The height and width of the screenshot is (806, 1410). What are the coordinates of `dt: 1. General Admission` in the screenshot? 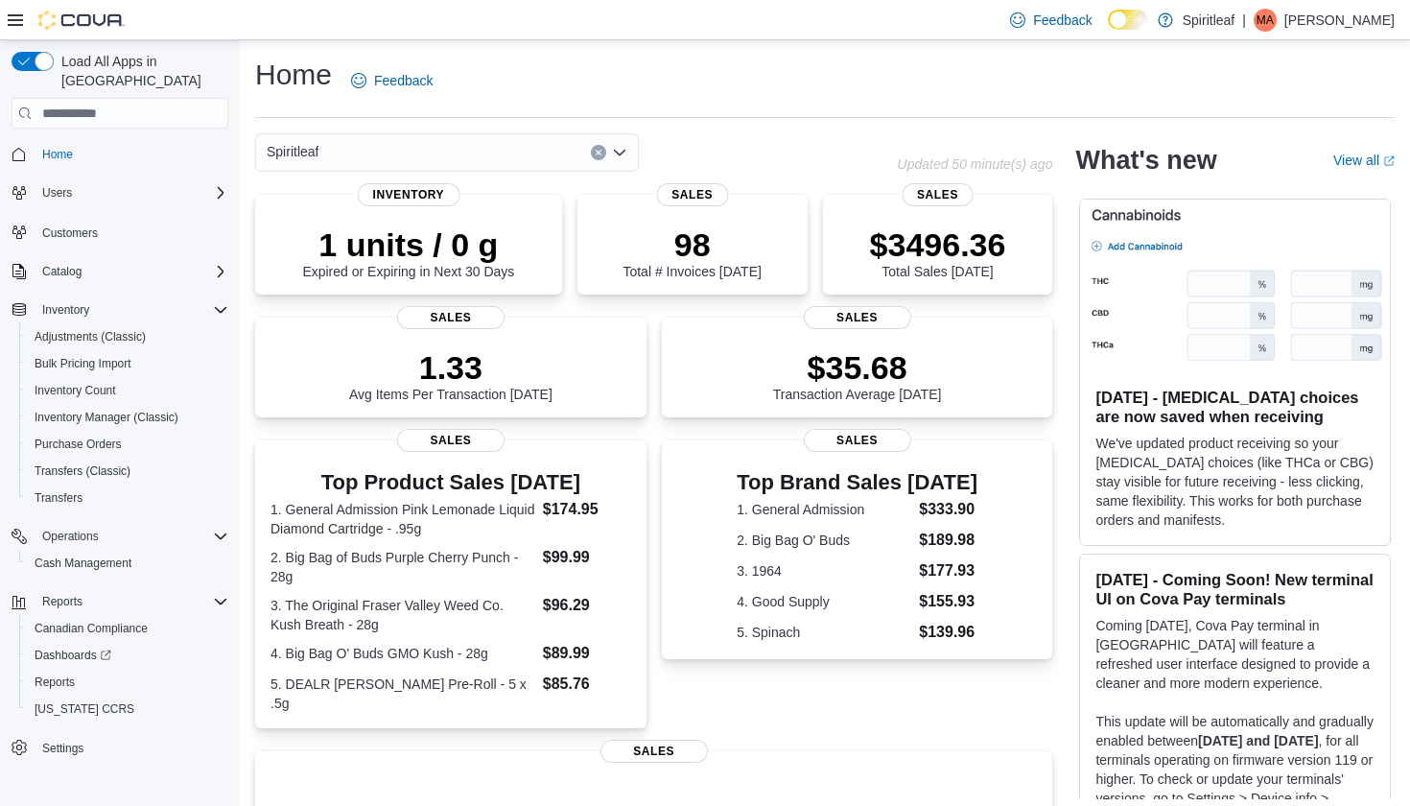 It's located at (824, 509).